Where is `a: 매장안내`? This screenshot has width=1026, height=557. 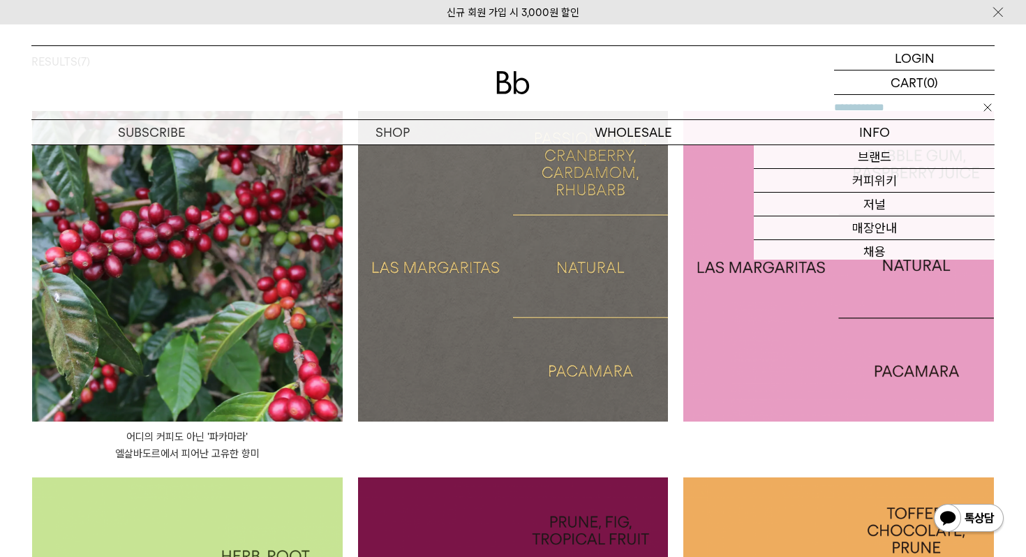
a: 매장안내 is located at coordinates (874, 228).